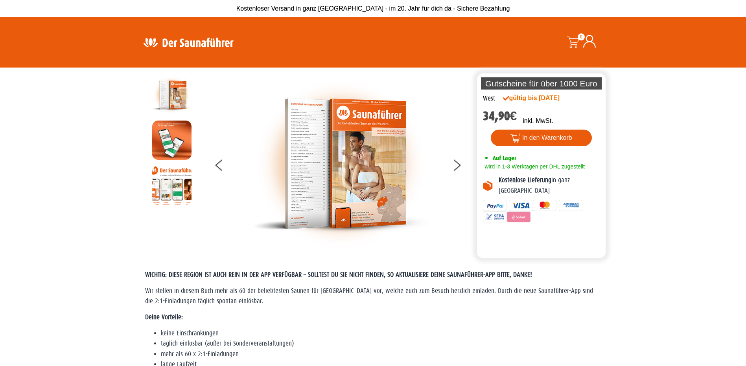 The image size is (746, 366). Describe the element at coordinates (381, 344) in the screenshot. I see `li: täglich einlösbar (außer bei Sonderveranstaltungen)` at that location.